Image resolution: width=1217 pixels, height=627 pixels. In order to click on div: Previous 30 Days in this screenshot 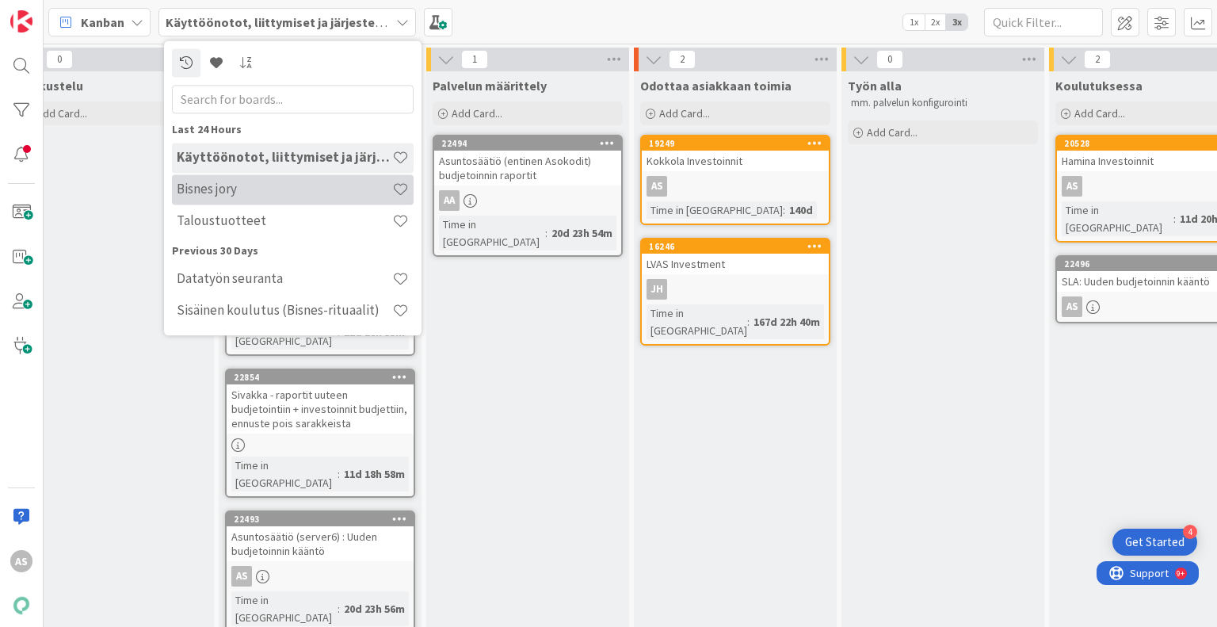, I will do `click(292, 250)`.